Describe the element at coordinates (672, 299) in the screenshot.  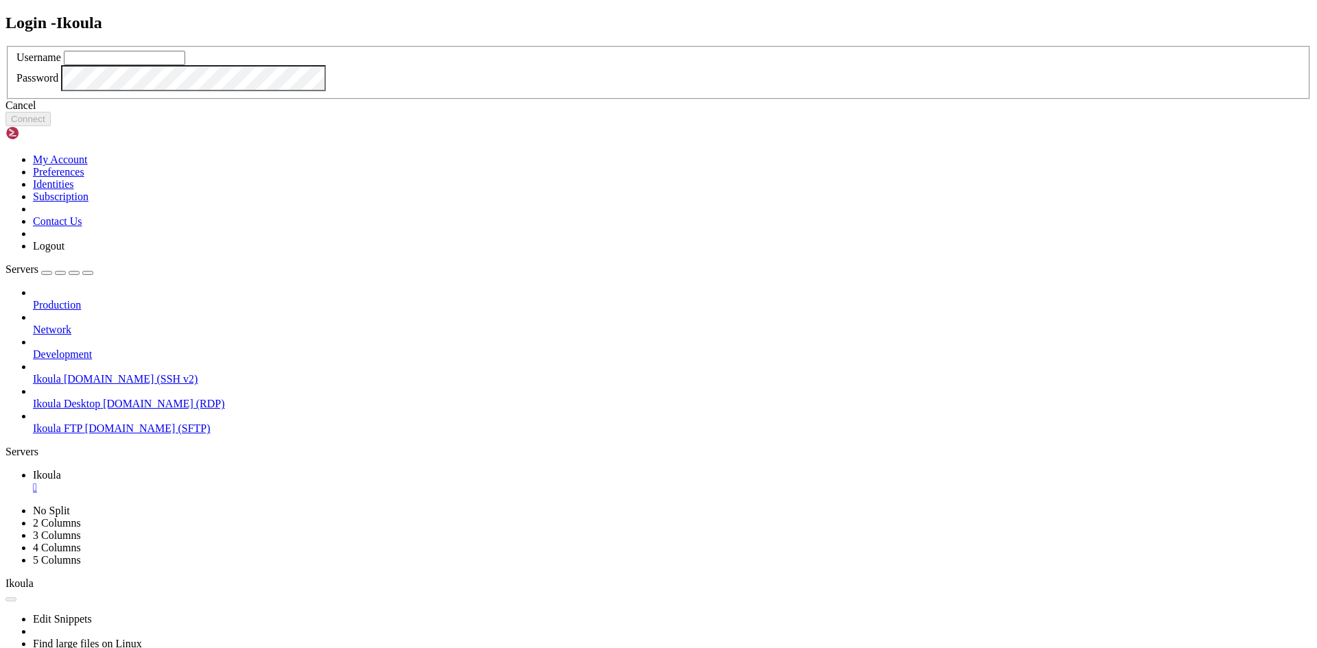
I see `li: Production` at that location.